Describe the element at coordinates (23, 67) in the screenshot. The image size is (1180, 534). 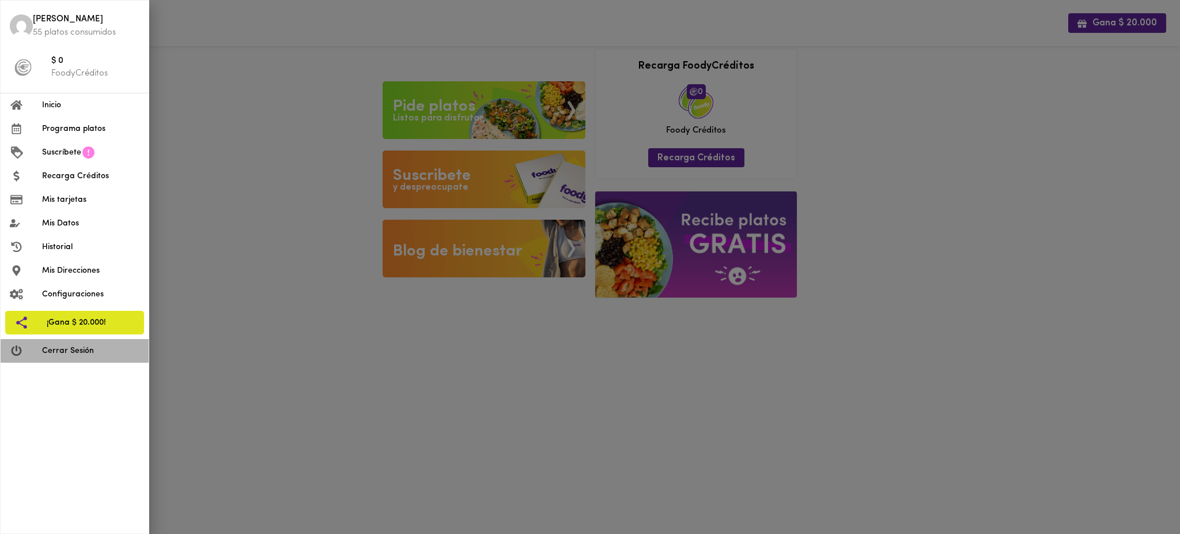
I see `img: foody-creditos-black.png` at that location.